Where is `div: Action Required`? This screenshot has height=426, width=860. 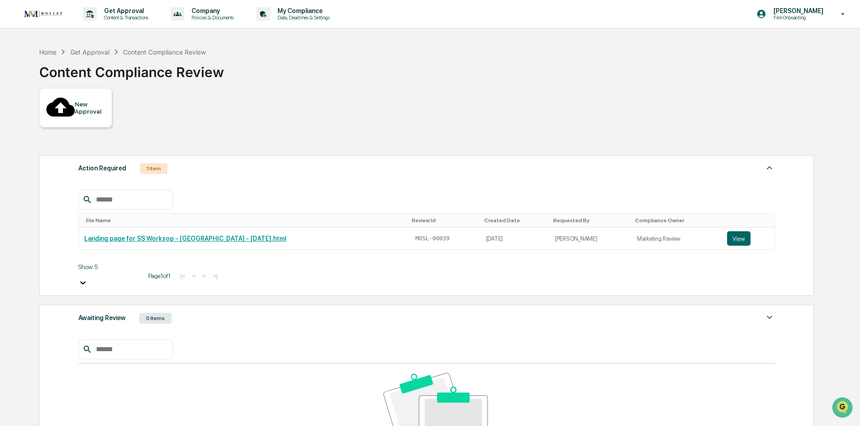 div: Action Required is located at coordinates (102, 168).